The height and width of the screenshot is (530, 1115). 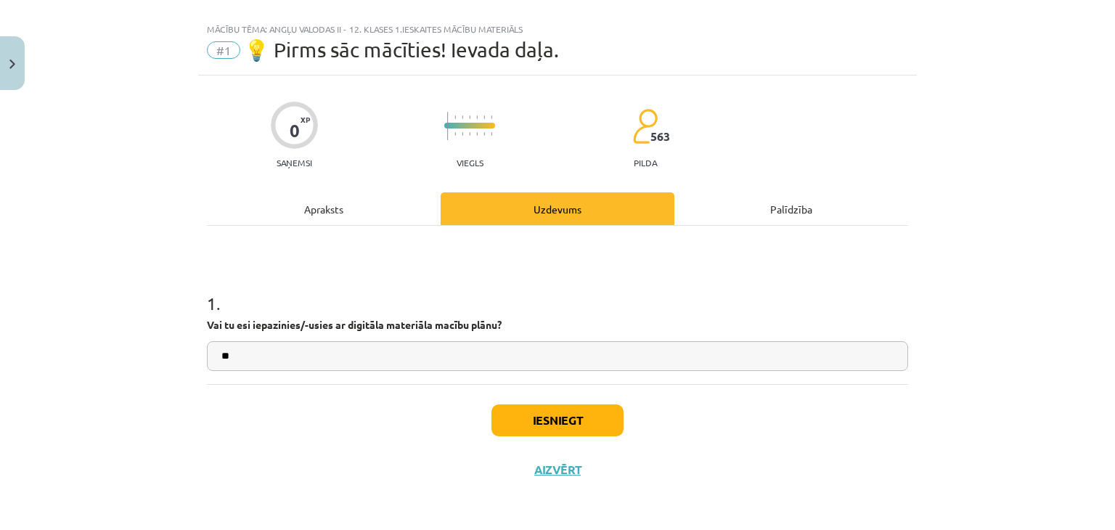 What do you see at coordinates (645, 163) in the screenshot?
I see `p: pilda` at bounding box center [645, 163].